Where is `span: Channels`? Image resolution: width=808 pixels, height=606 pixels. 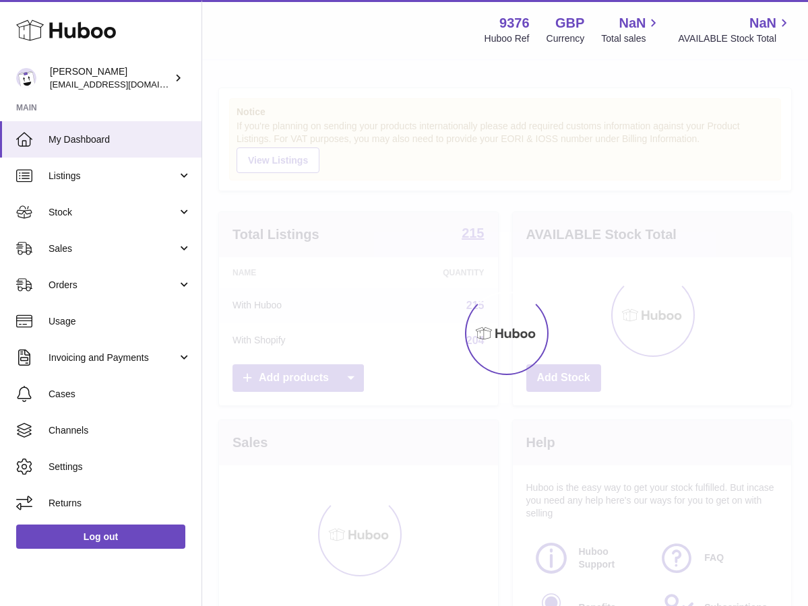
span: Channels is located at coordinates (120, 431).